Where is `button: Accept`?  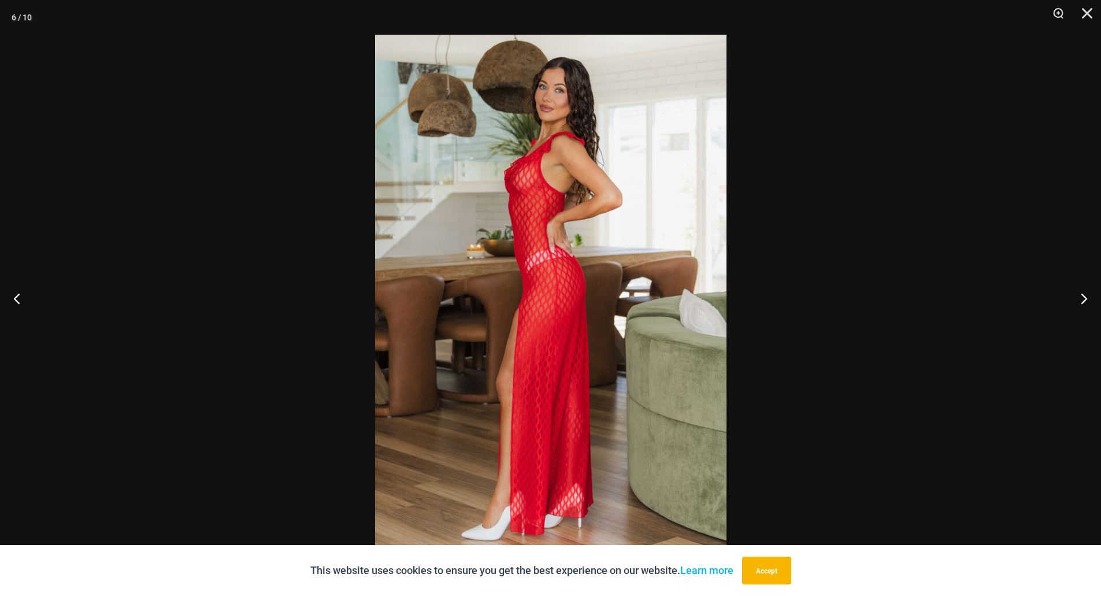 button: Accept is located at coordinates (767, 571).